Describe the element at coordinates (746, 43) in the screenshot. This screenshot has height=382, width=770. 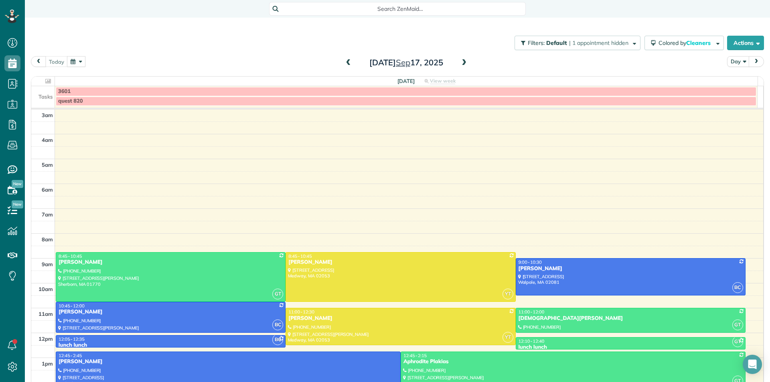
I see `button: Actions` at that location.